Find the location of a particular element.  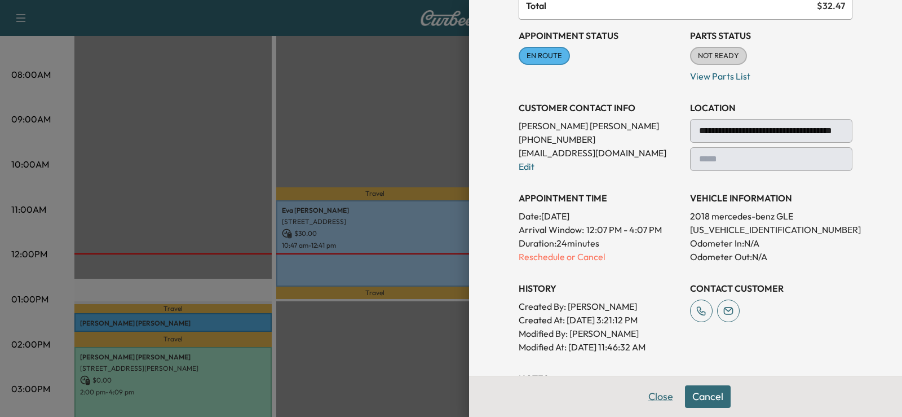

h3: VEHICLE INFORMATION is located at coordinates (771, 198).